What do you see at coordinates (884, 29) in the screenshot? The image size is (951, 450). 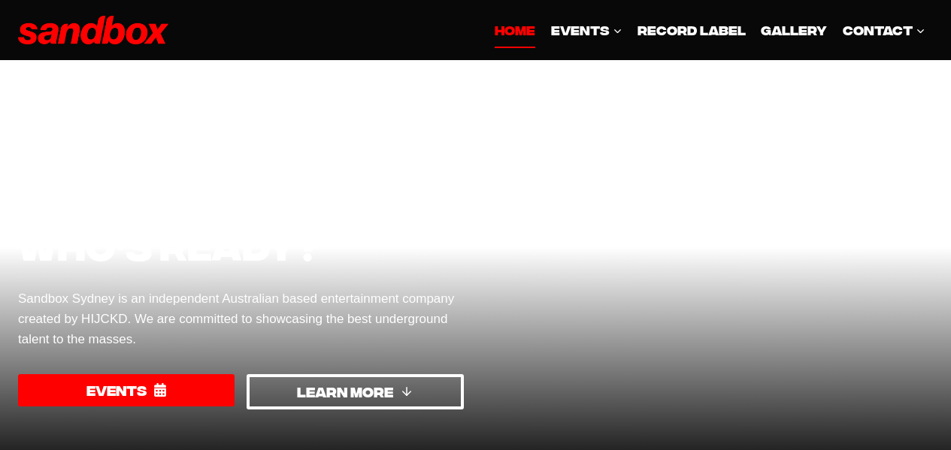 I see `span: CONTACT` at bounding box center [884, 29].